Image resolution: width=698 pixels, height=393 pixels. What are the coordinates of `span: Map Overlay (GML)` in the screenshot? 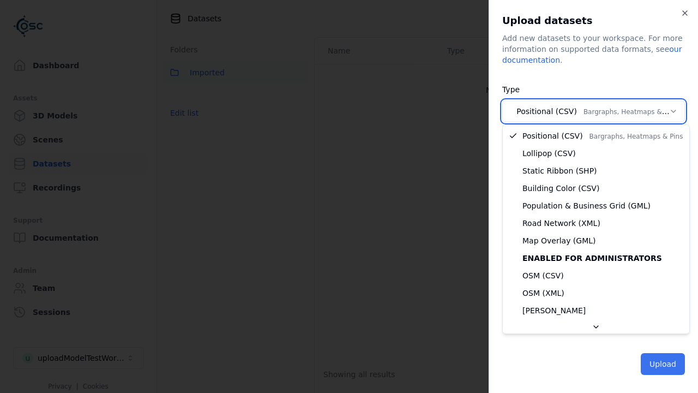 It's located at (559, 241).